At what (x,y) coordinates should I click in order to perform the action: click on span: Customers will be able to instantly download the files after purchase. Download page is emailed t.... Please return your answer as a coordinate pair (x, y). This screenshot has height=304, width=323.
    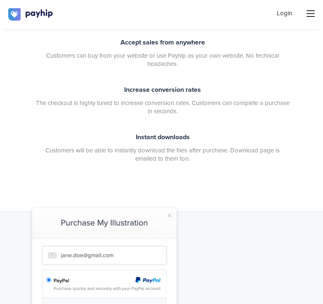
    Looking at the image, I should click on (162, 155).